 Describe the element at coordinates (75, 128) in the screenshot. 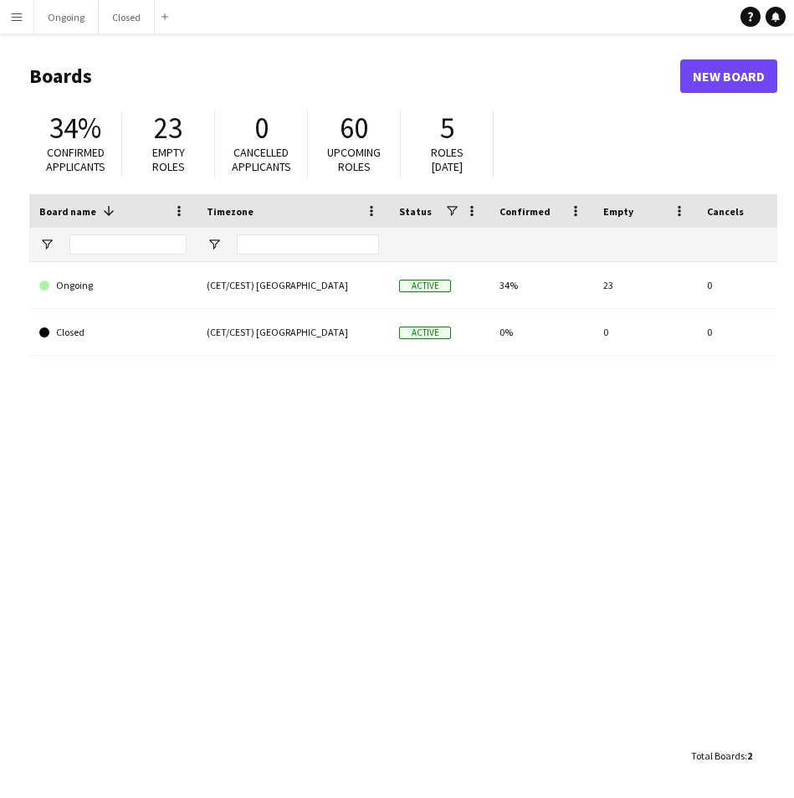

I see `span: 34%` at that location.